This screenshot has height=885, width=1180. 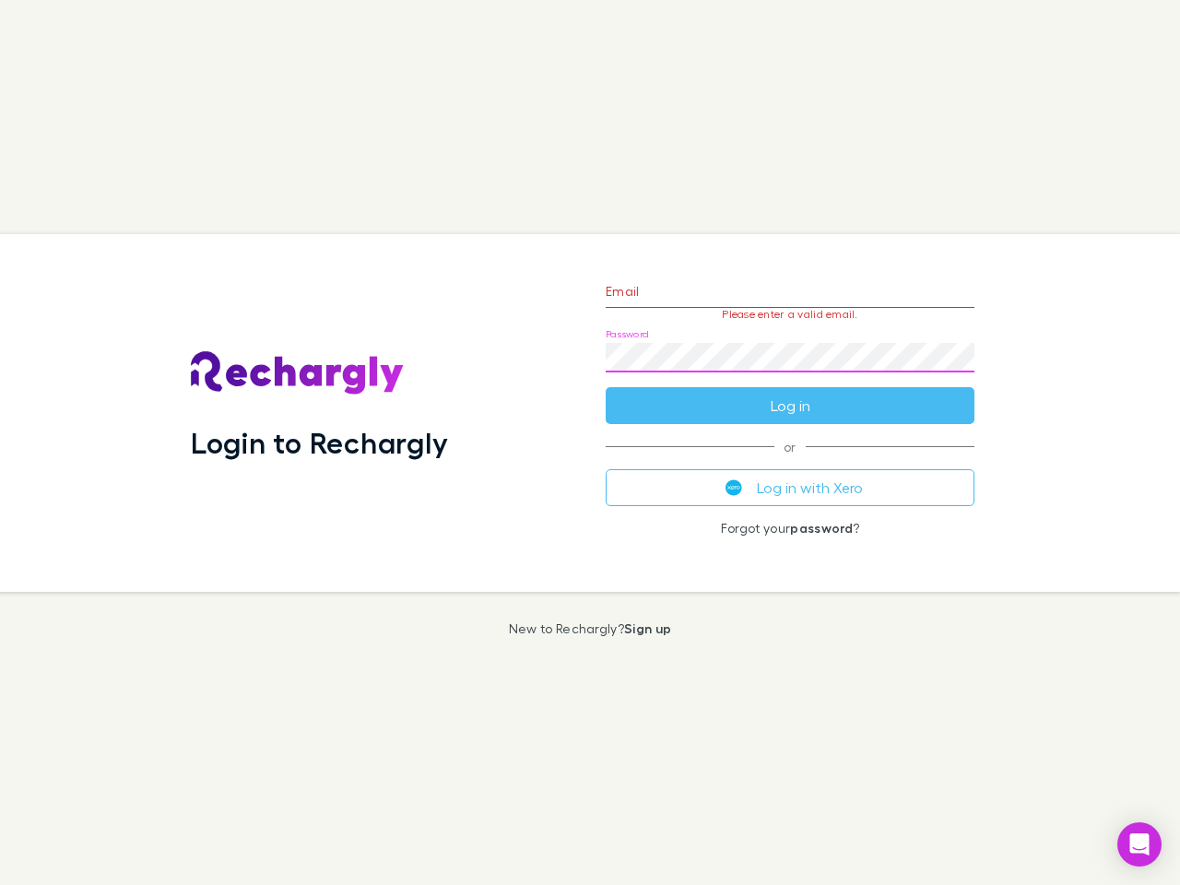 What do you see at coordinates (734, 488) in the screenshot?
I see `img: Xero's logo` at bounding box center [734, 488].